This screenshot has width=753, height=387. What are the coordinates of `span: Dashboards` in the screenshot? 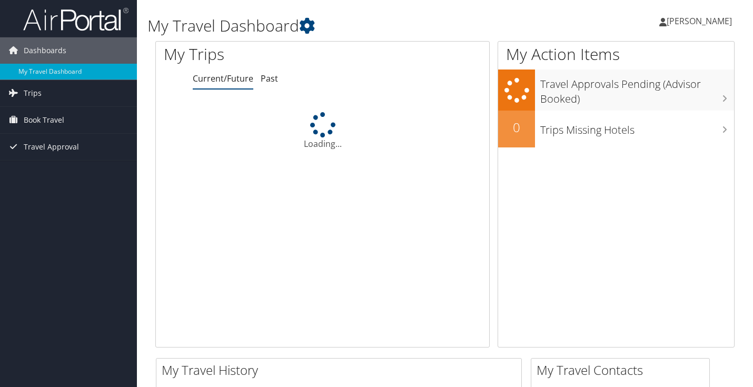 It's located at (45, 51).